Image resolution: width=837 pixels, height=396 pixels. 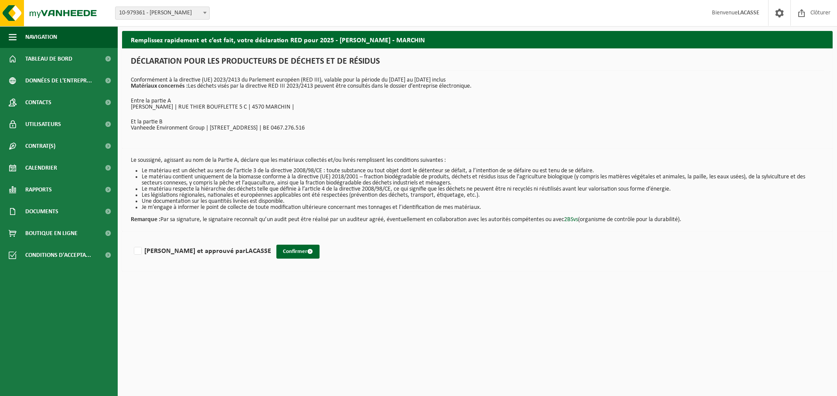 What do you see at coordinates (49, 59) in the screenshot?
I see `span: Tableau de bord` at bounding box center [49, 59].